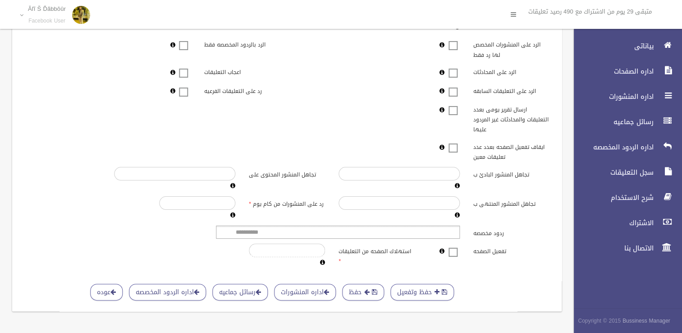  Describe the element at coordinates (511, 49) in the screenshot. I see `label: الرد على المنشورات المخصص لها رد فقط` at that location.